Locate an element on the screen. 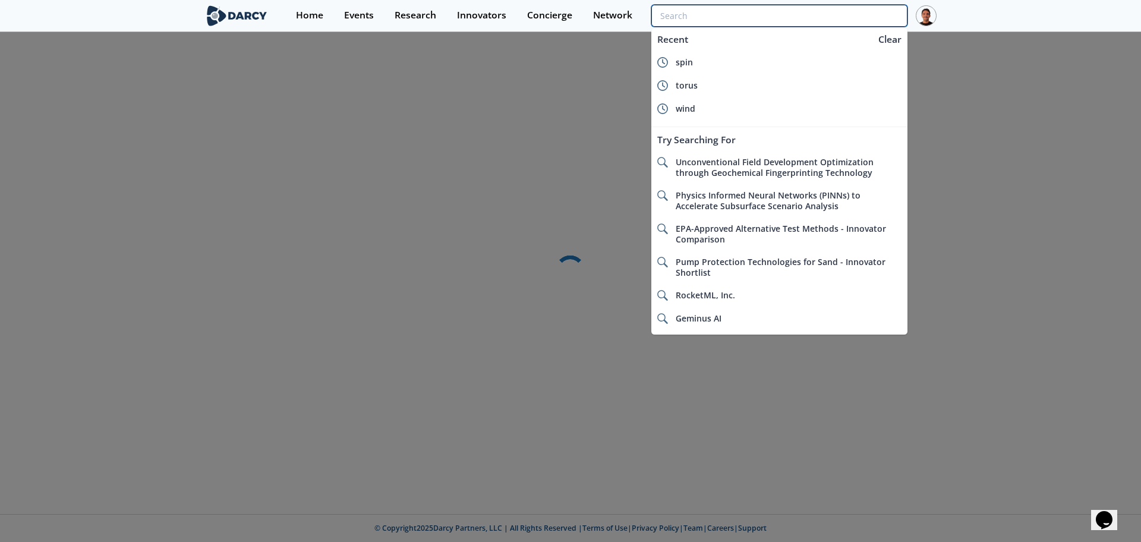 The width and height of the screenshot is (1141, 542). div: Network is located at coordinates (613, 15).